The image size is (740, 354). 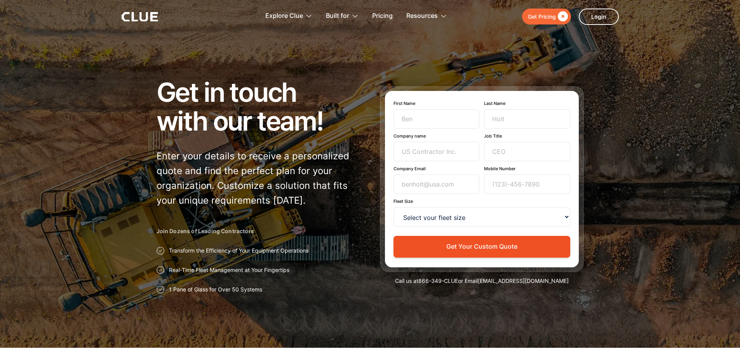 What do you see at coordinates (527, 184) in the screenshot?
I see `input: (123)-456-7890` at bounding box center [527, 184].